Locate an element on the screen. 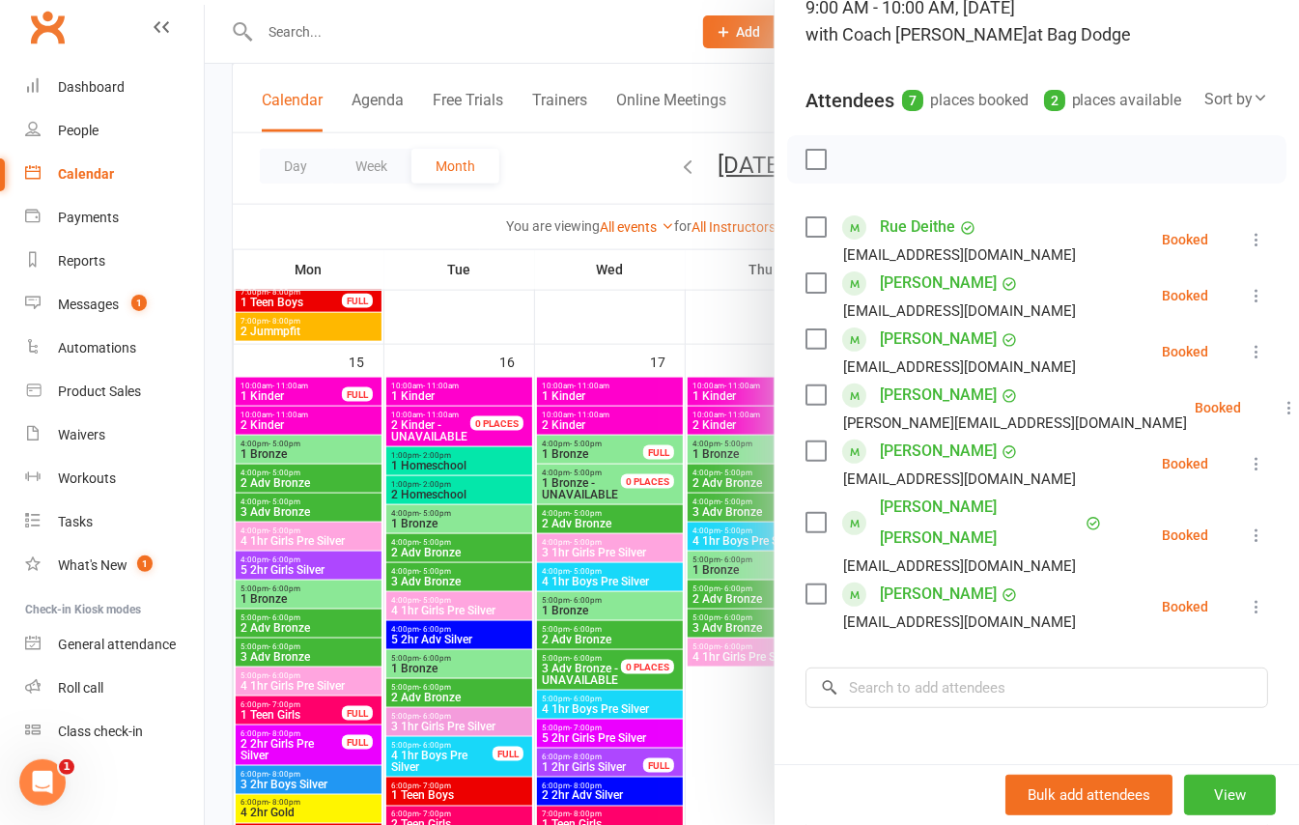  div: Attendees is located at coordinates (850, 100).